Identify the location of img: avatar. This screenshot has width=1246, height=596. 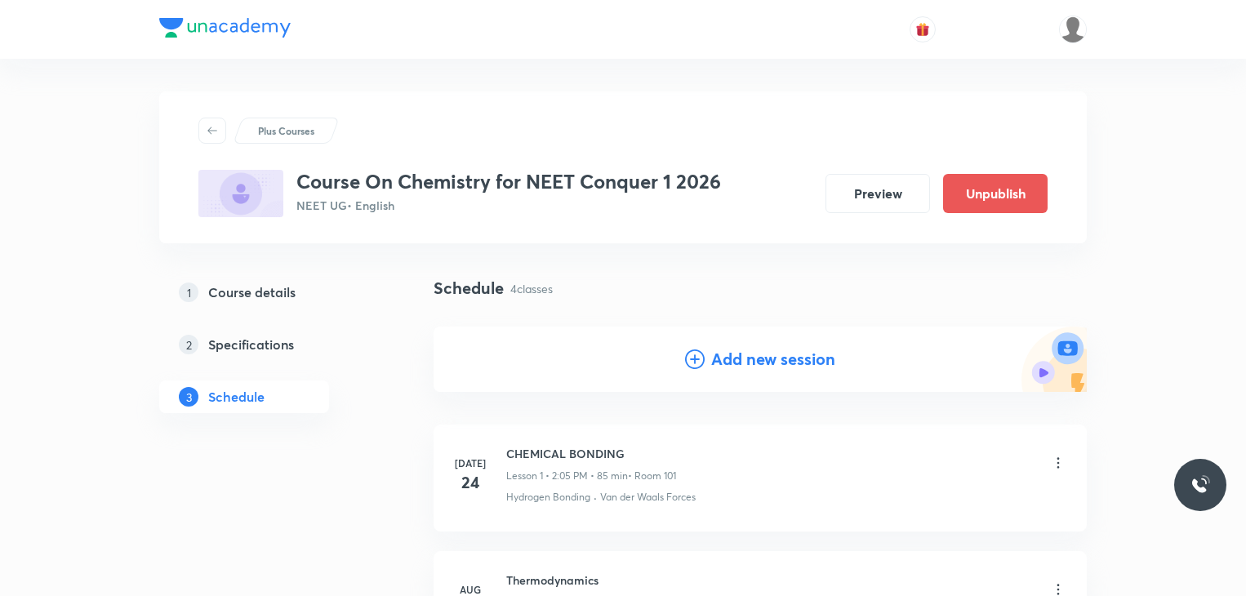
(923, 29).